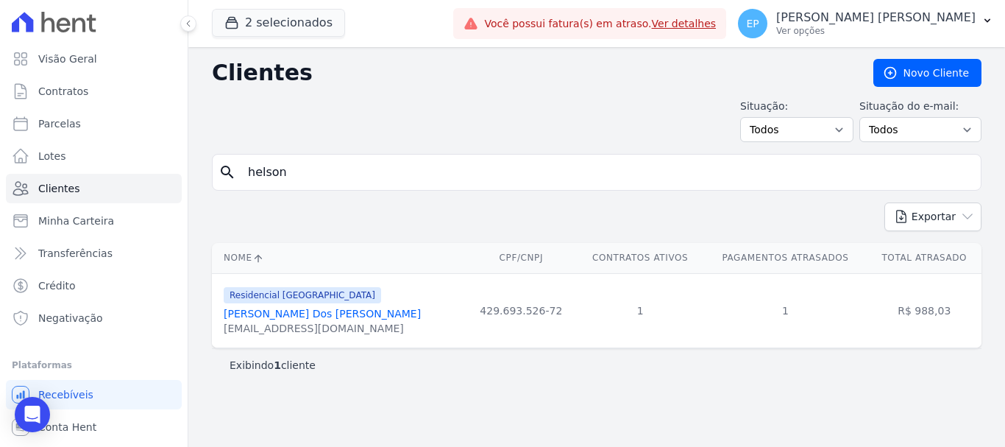 The width and height of the screenshot is (1005, 447). What do you see at coordinates (93, 394) in the screenshot?
I see `a: Recebíveis` at bounding box center [93, 394].